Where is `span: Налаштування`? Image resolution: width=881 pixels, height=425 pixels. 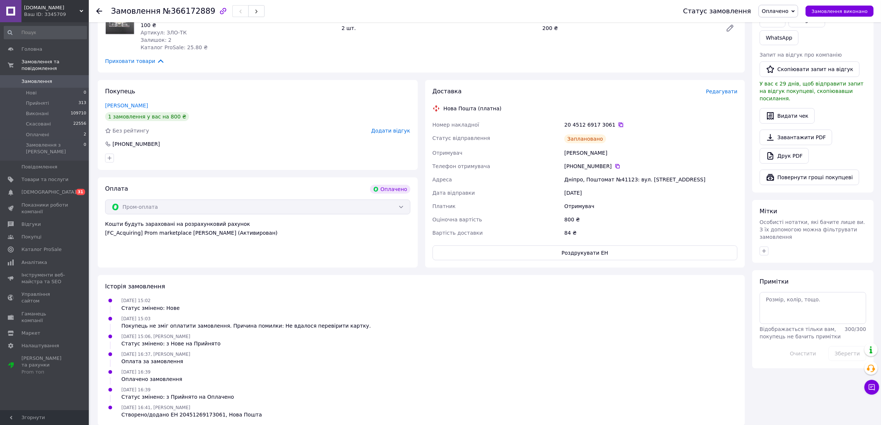
span: Налаштування is located at coordinates (40, 346).